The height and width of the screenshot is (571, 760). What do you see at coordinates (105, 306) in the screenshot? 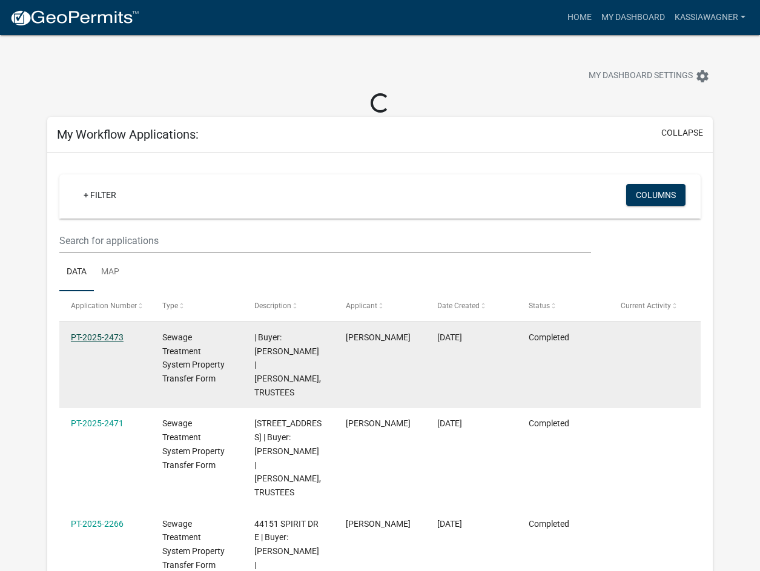
I see `datatable-header-cell: Application Number` at bounding box center [105, 306].